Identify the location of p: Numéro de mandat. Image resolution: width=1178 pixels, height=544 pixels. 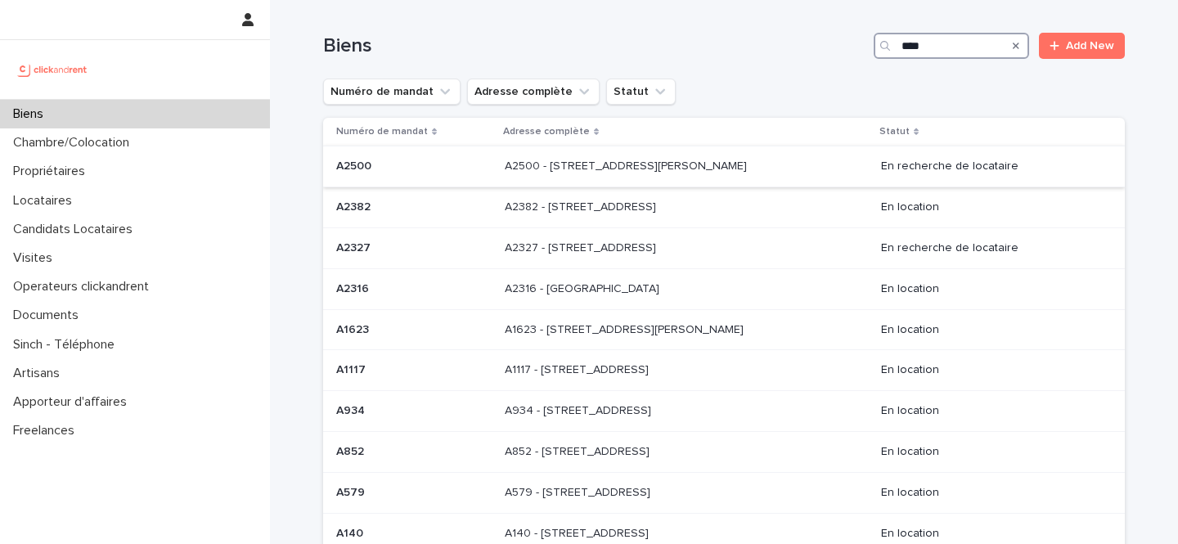
(382, 132).